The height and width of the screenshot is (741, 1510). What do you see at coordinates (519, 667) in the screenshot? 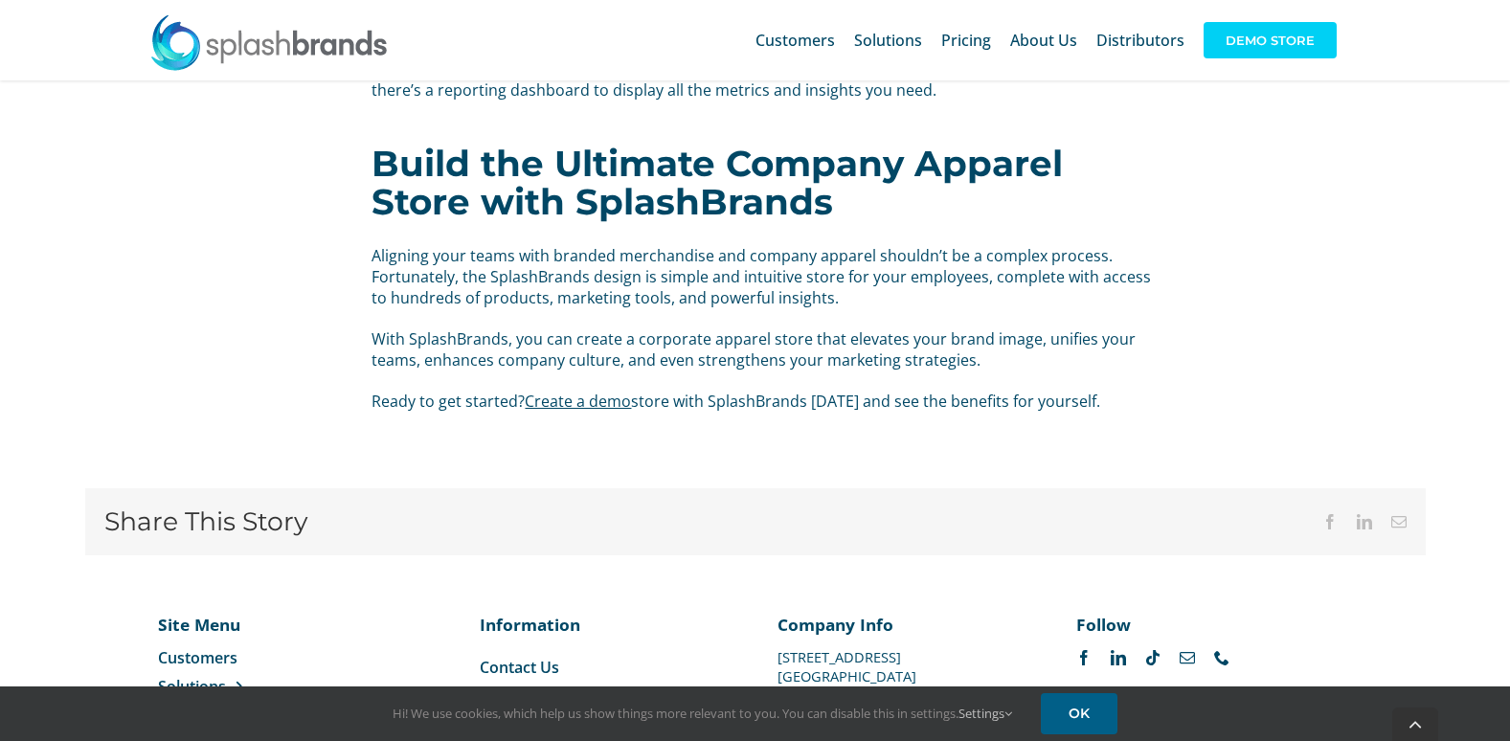
I see `span: Contact Us` at bounding box center [519, 667].